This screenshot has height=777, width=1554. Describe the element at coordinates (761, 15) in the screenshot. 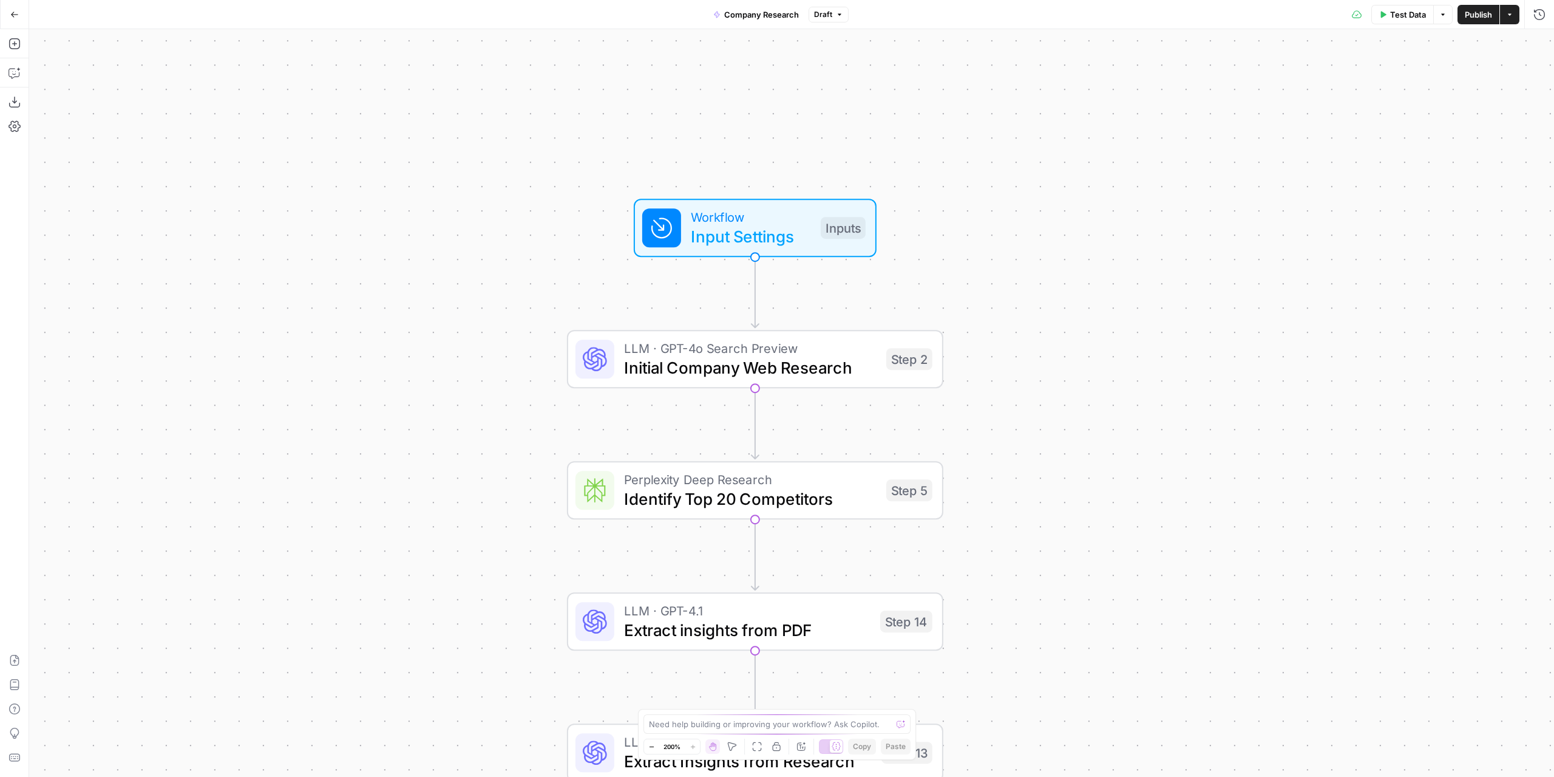

I see `span: Company Research` at that location.